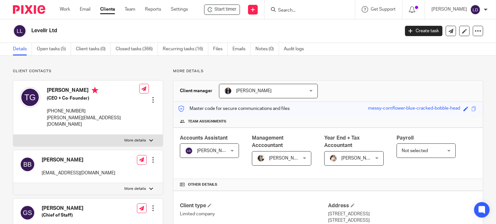 The width and height of the screenshot is (496, 224). Describe the element at coordinates (95, 90) in the screenshot. I see `i: Primary` at that location.